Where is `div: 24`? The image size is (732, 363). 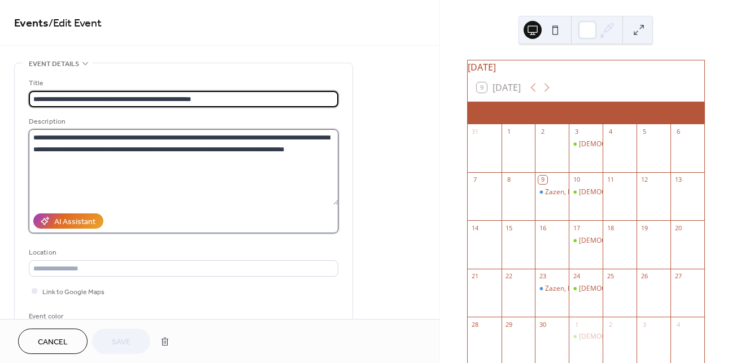 div: 24 is located at coordinates (576, 276).